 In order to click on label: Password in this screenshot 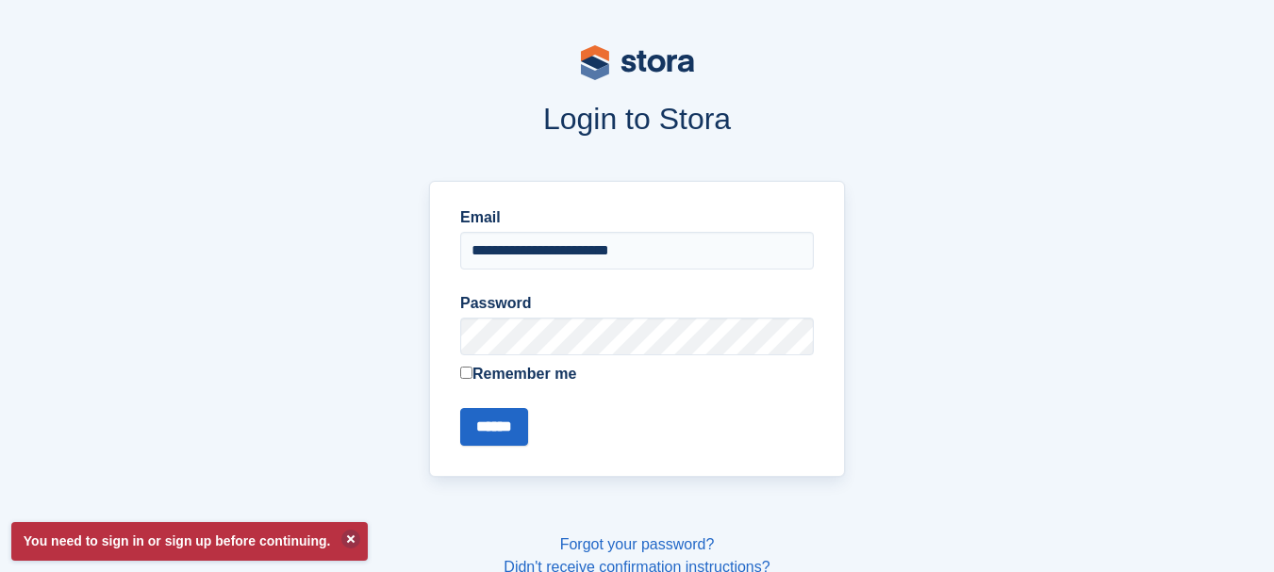, I will do `click(637, 304)`.